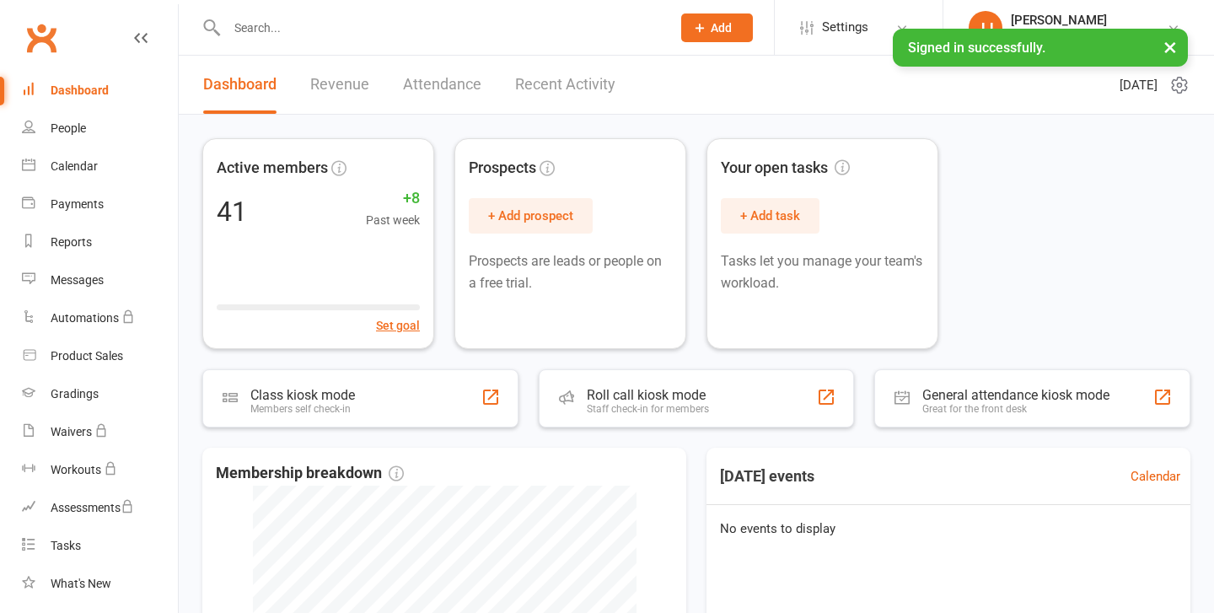 The width and height of the screenshot is (1214, 613). What do you see at coordinates (77, 204) in the screenshot?
I see `div: Payments` at bounding box center [77, 204].